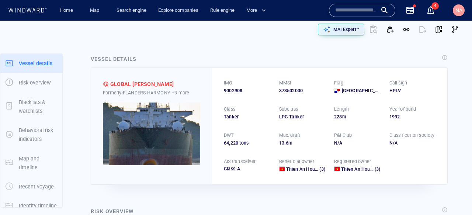 This screenshot has width=472, height=215. What do you see at coordinates (412, 135) in the screenshot?
I see `p: Classification society` at bounding box center [412, 135].